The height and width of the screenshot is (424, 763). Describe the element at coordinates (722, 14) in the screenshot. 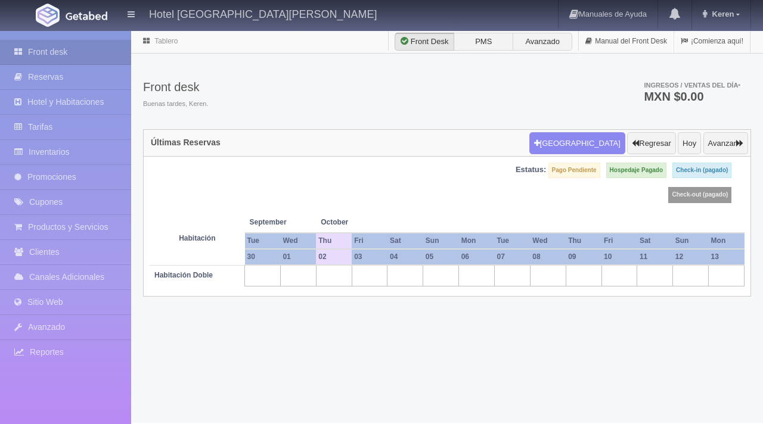

I see `span: Keren` at that location.